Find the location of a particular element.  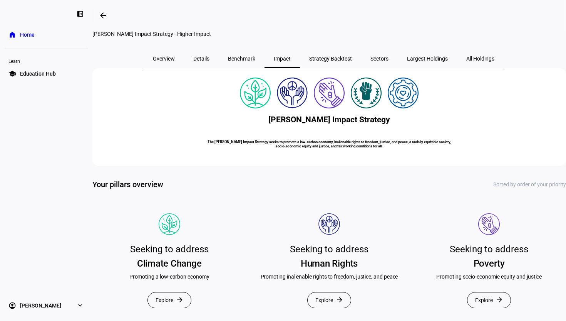

span: Strategy Backtest is located at coordinates (331, 59).